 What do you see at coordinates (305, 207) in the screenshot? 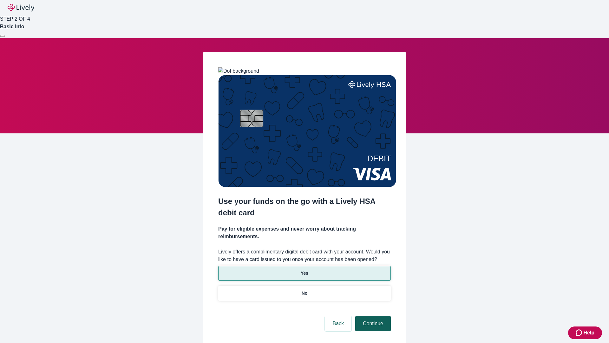
I see `h2: Use your funds on the go with a Lively HSA debit card` at bounding box center [305, 207].